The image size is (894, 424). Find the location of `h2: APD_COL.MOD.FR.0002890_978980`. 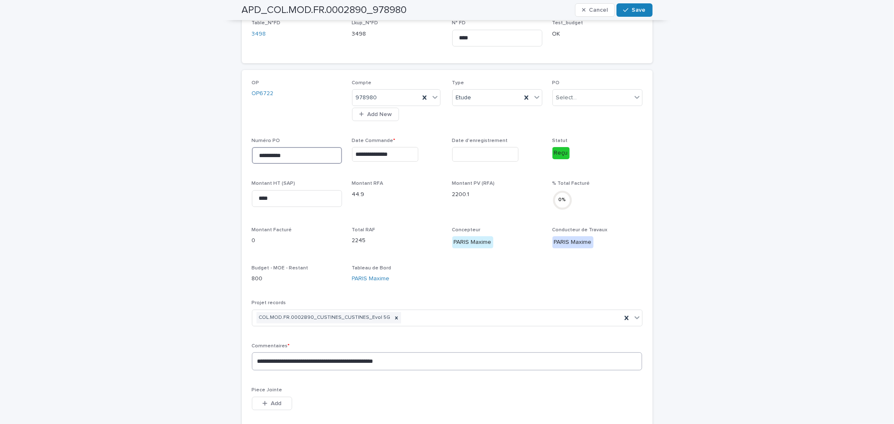

h2: APD_COL.MOD.FR.0002890_978980 is located at coordinates (324, 10).